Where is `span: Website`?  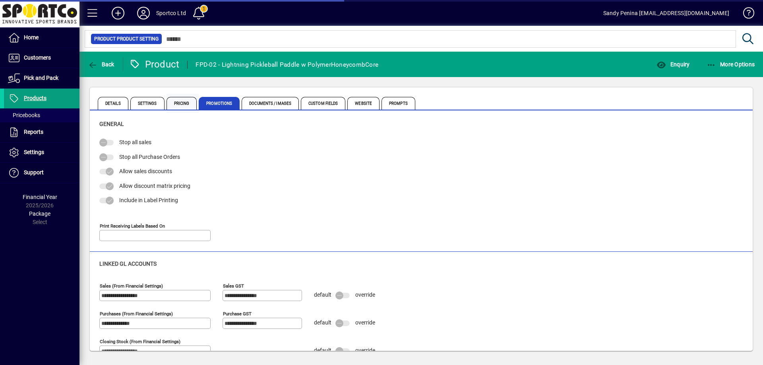 span: Website is located at coordinates (363, 103).